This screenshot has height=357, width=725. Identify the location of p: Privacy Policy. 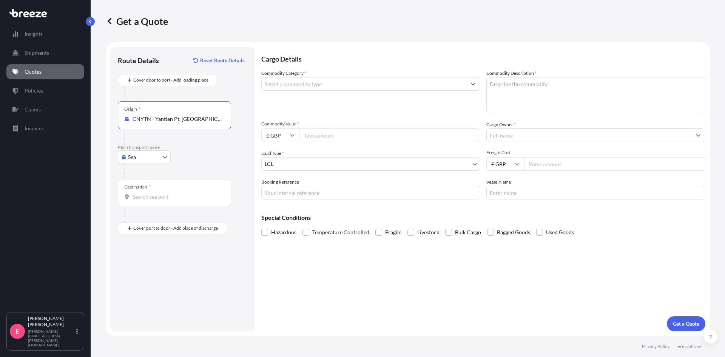
(655, 346).